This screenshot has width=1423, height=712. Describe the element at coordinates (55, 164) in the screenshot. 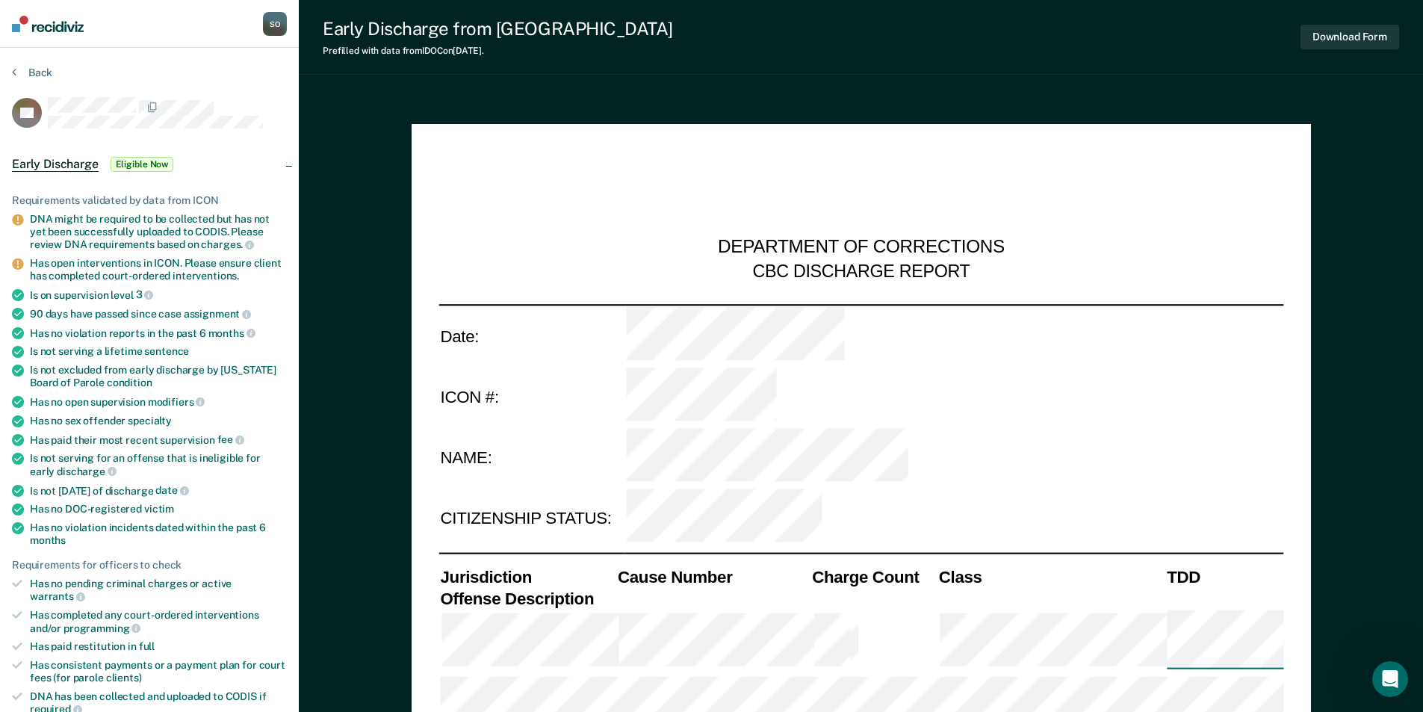

I see `span: Early Discharge` at that location.